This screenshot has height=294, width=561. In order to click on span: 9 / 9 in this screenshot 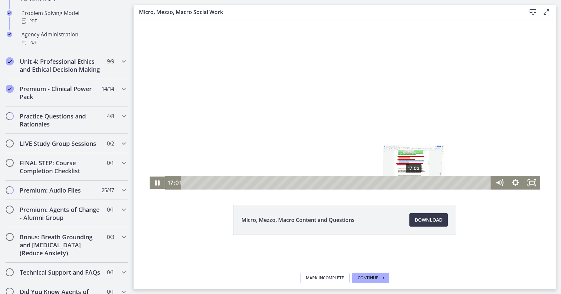, I will do `click(110, 61)`.